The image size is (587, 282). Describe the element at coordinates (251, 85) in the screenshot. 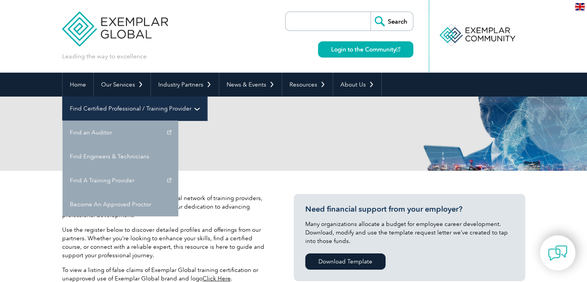

I see `a: News & Events` at that location.